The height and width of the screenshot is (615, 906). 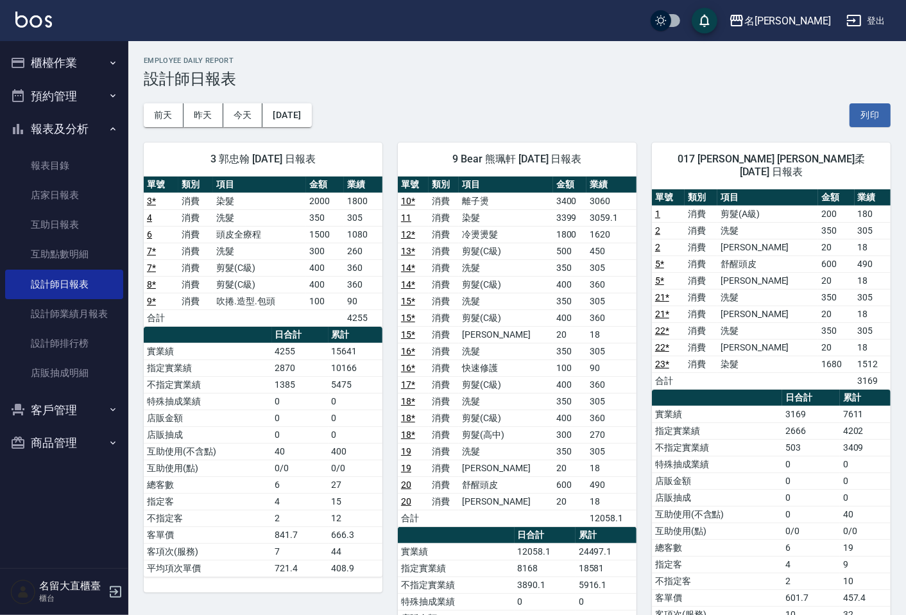 I want to click on td: 18581, so click(x=606, y=568).